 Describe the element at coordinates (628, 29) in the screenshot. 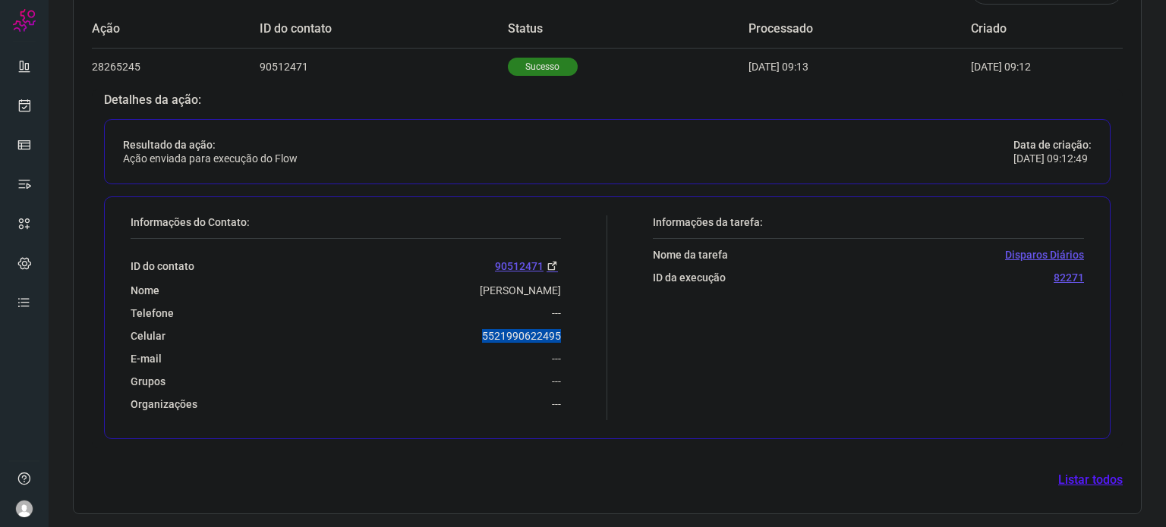

I see `td: Status` at that location.